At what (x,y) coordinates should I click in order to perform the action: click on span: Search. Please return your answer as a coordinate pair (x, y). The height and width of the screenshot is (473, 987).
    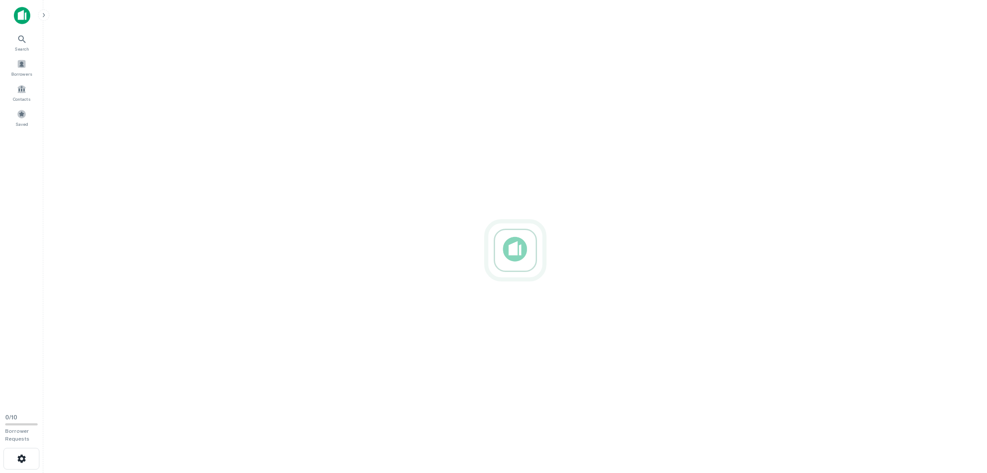
    Looking at the image, I should click on (22, 49).